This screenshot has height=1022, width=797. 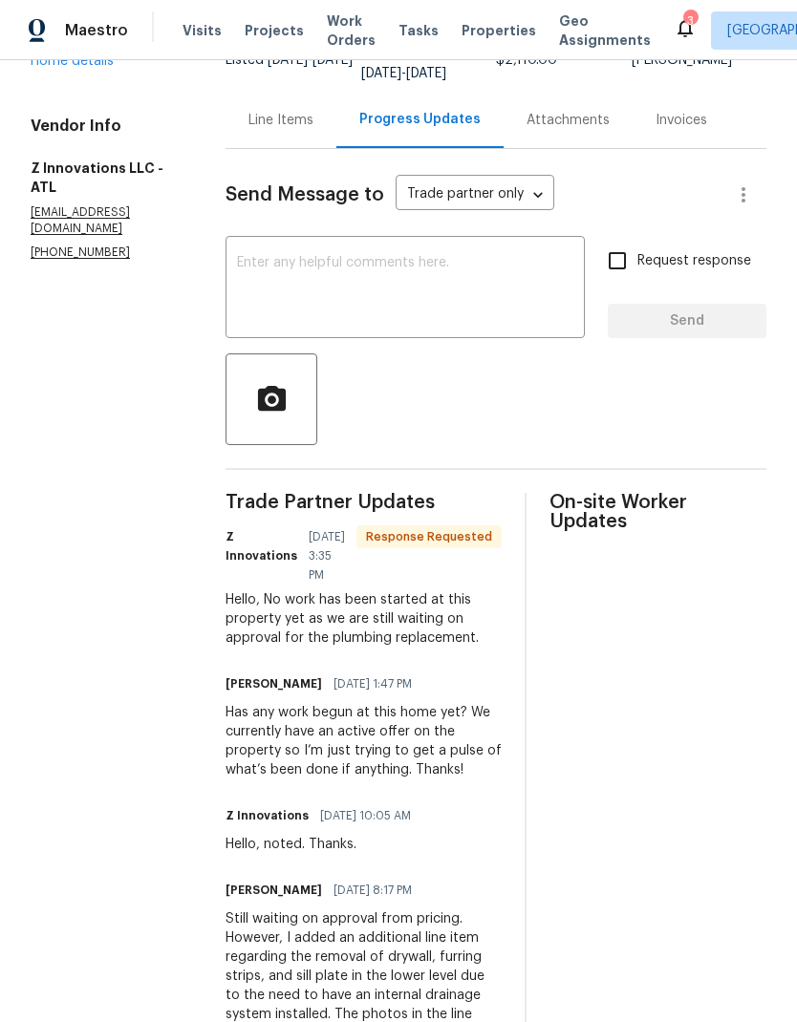 I want to click on div: Attachments, so click(x=567, y=120).